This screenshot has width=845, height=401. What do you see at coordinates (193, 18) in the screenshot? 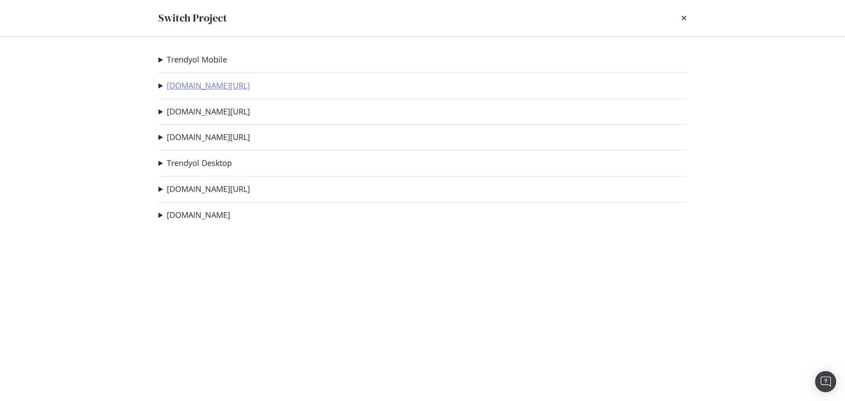
I see `div: Switch Project` at bounding box center [193, 18].